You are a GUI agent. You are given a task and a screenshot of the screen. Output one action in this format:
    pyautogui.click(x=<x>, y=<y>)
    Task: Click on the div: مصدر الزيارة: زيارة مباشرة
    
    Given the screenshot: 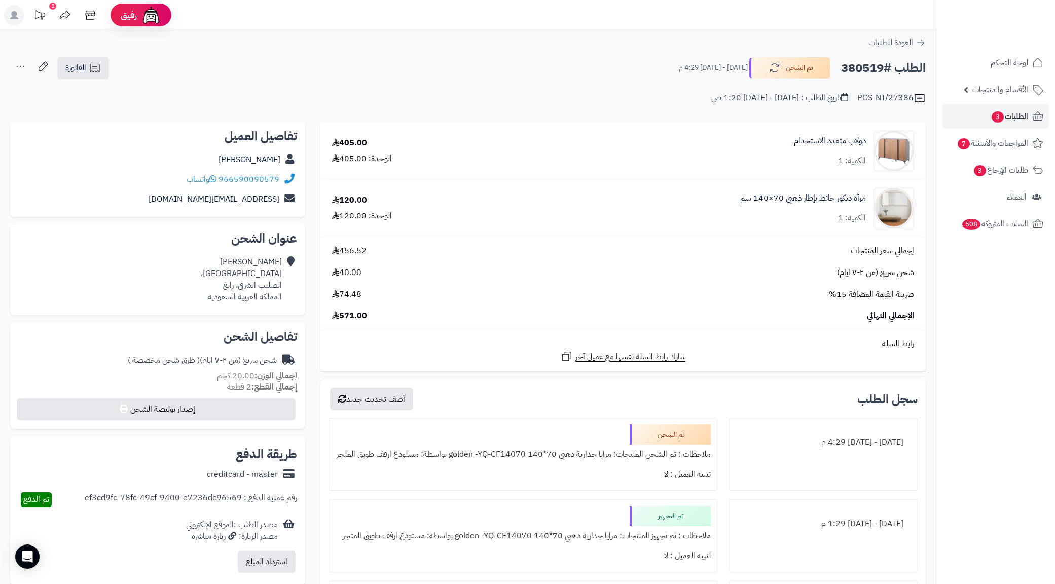 What is the action you would take?
    pyautogui.click(x=232, y=537)
    